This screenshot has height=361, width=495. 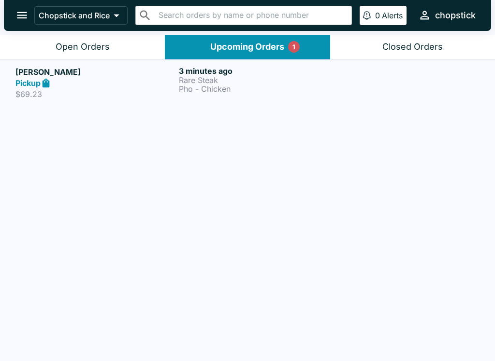 What do you see at coordinates (377, 15) in the screenshot?
I see `p: 0` at bounding box center [377, 15].